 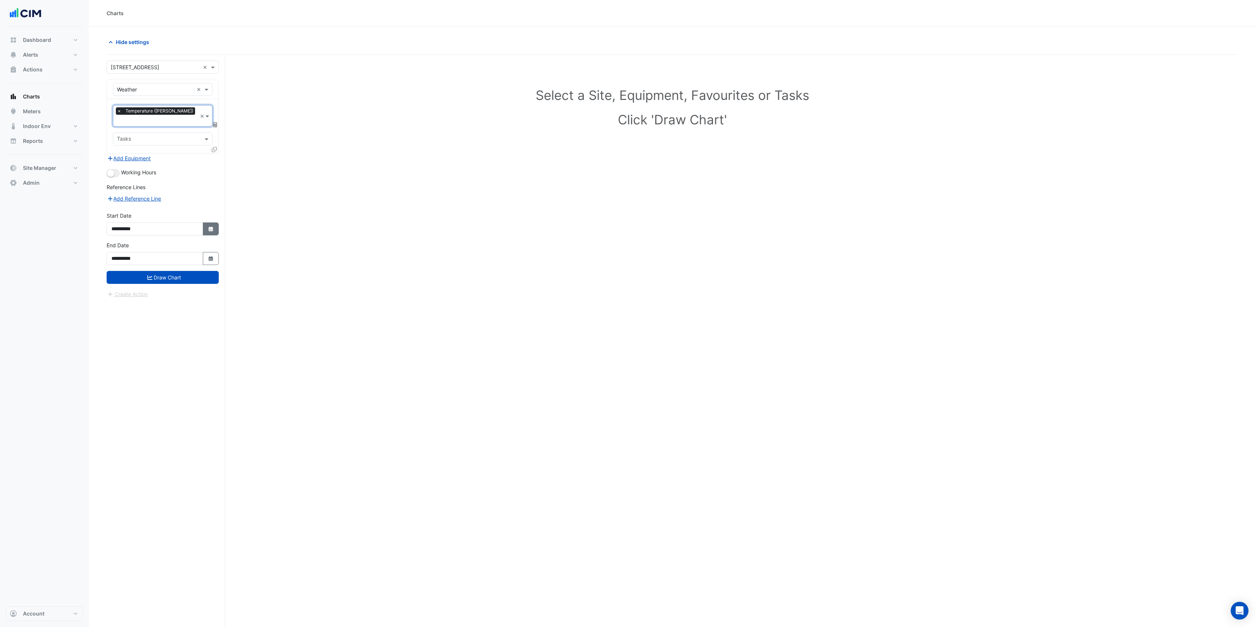 I want to click on label: End Date, so click(x=118, y=245).